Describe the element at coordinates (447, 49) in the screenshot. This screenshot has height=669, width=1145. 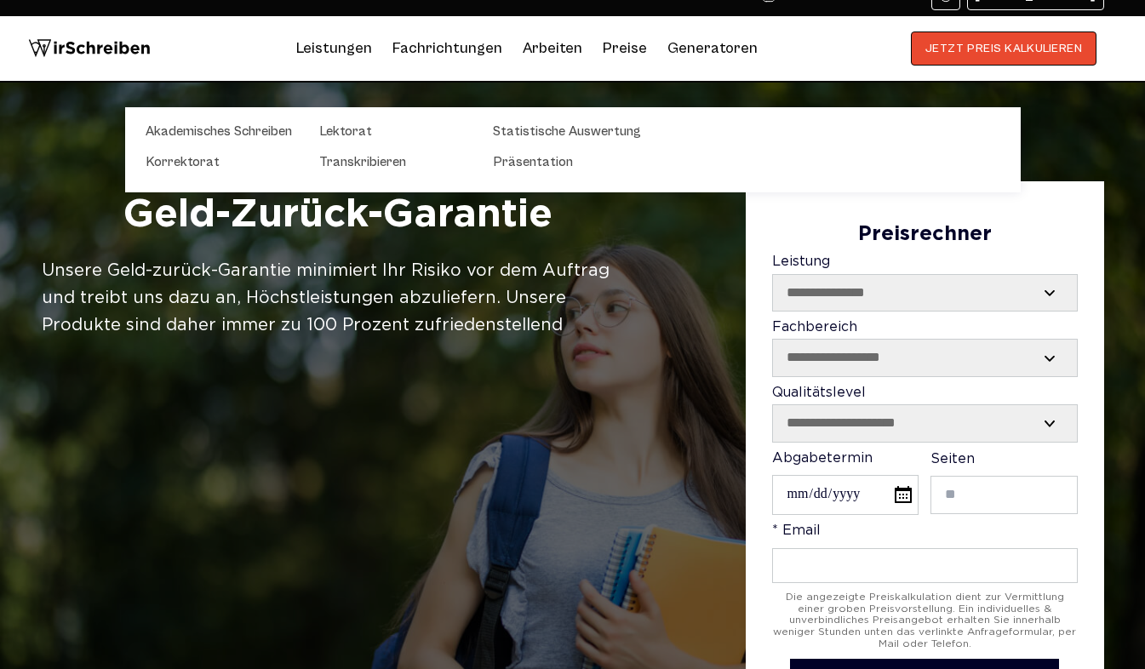
I see `a: Fachrichtungen` at that location.